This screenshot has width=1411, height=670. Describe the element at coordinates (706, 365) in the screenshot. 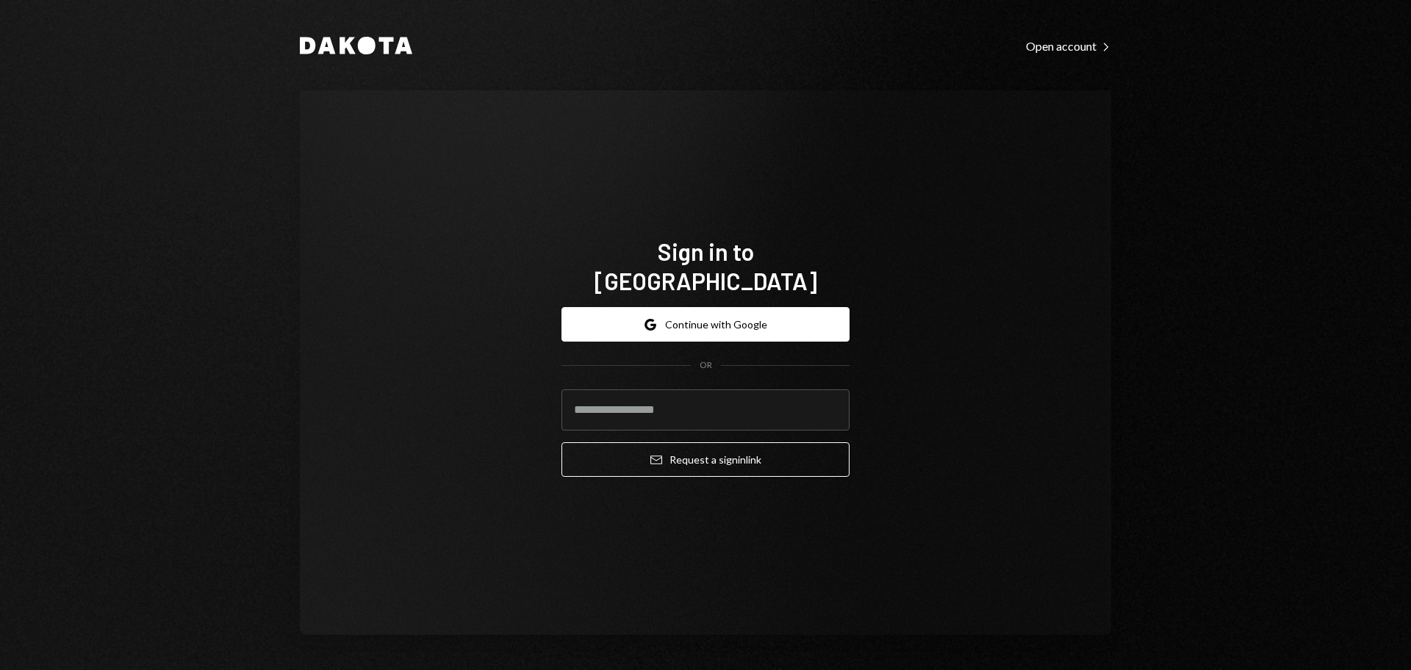

I see `div: OR` at that location.